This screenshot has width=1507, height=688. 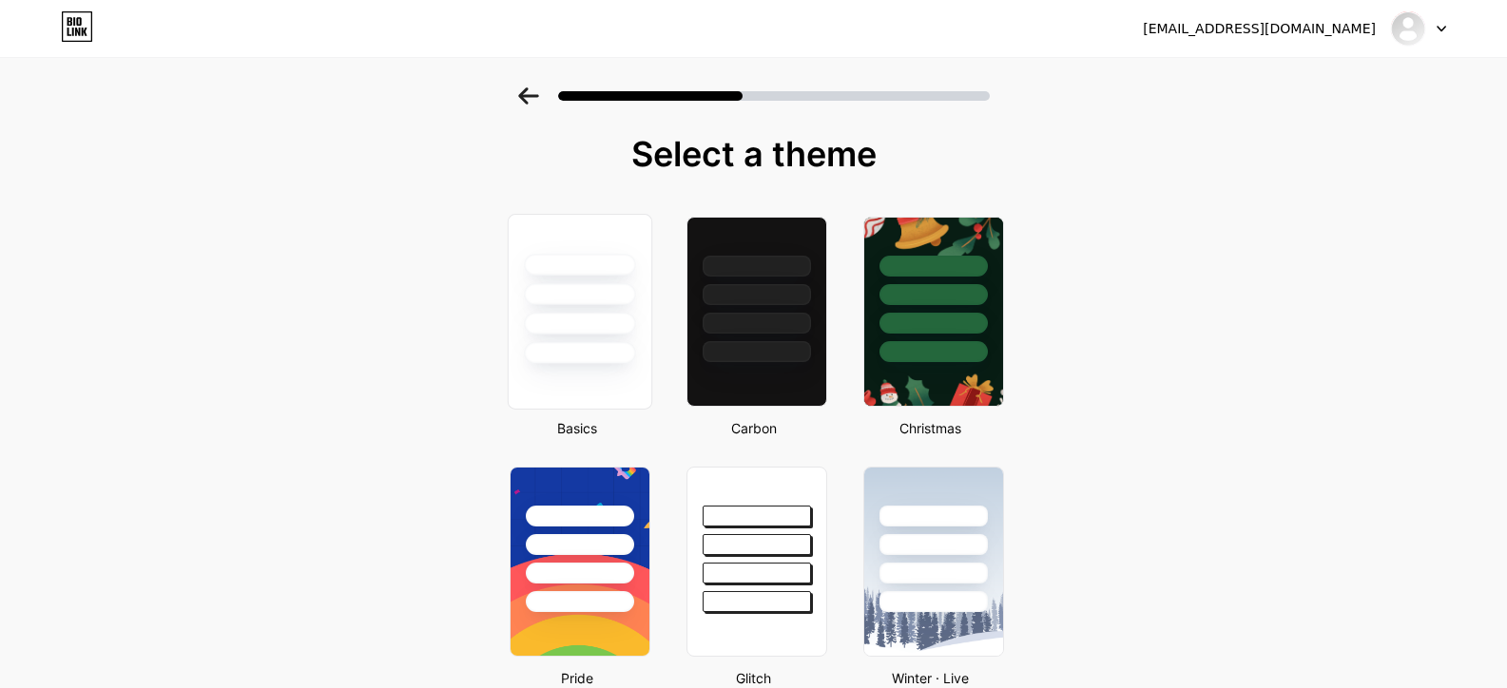 I want to click on div: Pride, so click(x=577, y=678).